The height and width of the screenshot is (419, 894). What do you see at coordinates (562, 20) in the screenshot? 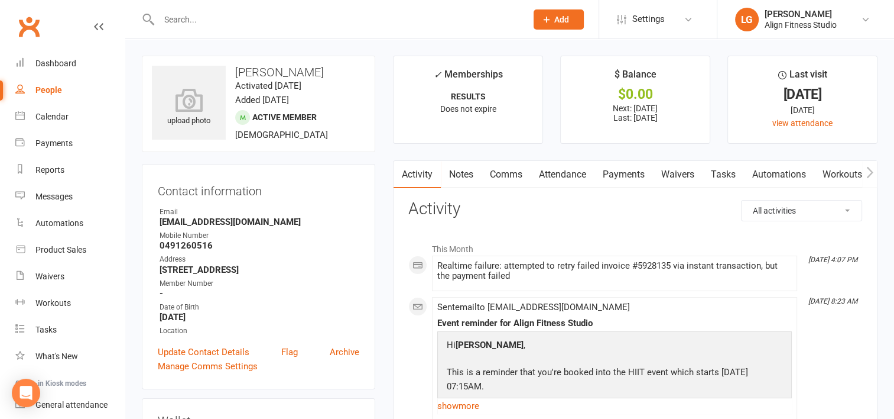
I see `span: Add` at bounding box center [562, 20].